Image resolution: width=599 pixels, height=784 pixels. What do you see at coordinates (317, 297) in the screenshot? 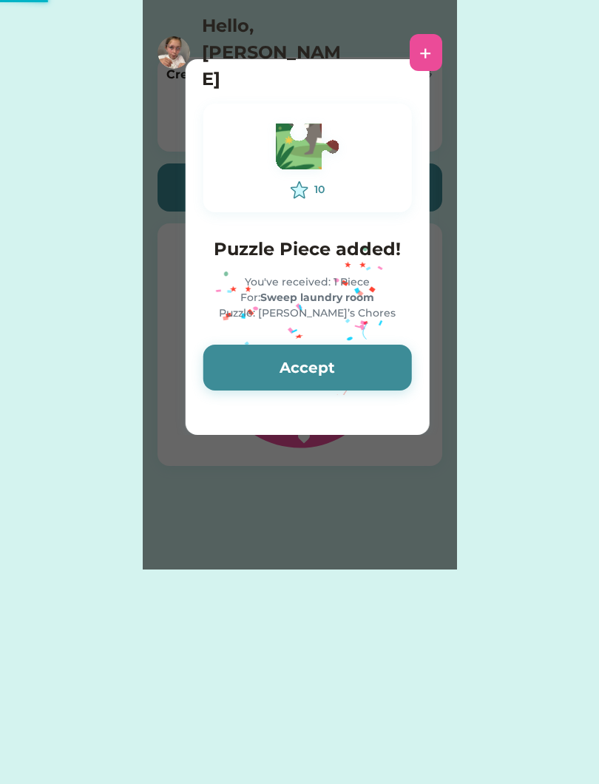
I see `strong: Sweep laundry room` at bounding box center [317, 297].